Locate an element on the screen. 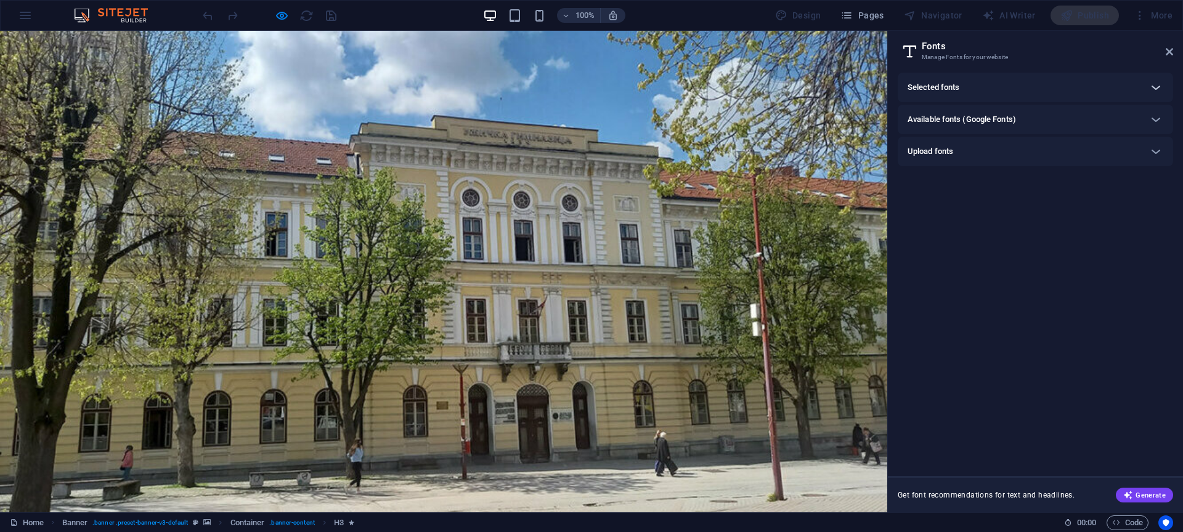 Image resolution: width=1183 pixels, height=532 pixels. button: Pages is located at coordinates (862, 15).